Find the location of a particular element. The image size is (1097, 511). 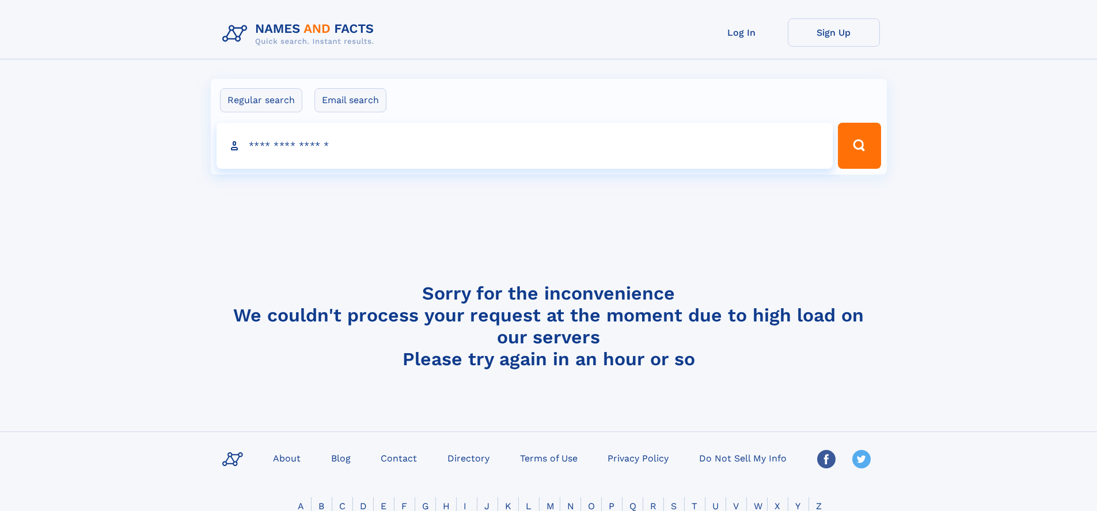

label: Regular search is located at coordinates (261, 100).